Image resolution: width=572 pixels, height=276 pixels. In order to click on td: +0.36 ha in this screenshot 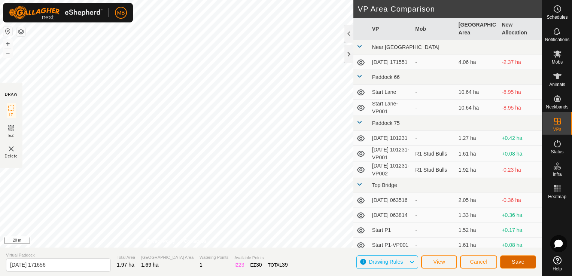, I will do `click(520, 216)`.